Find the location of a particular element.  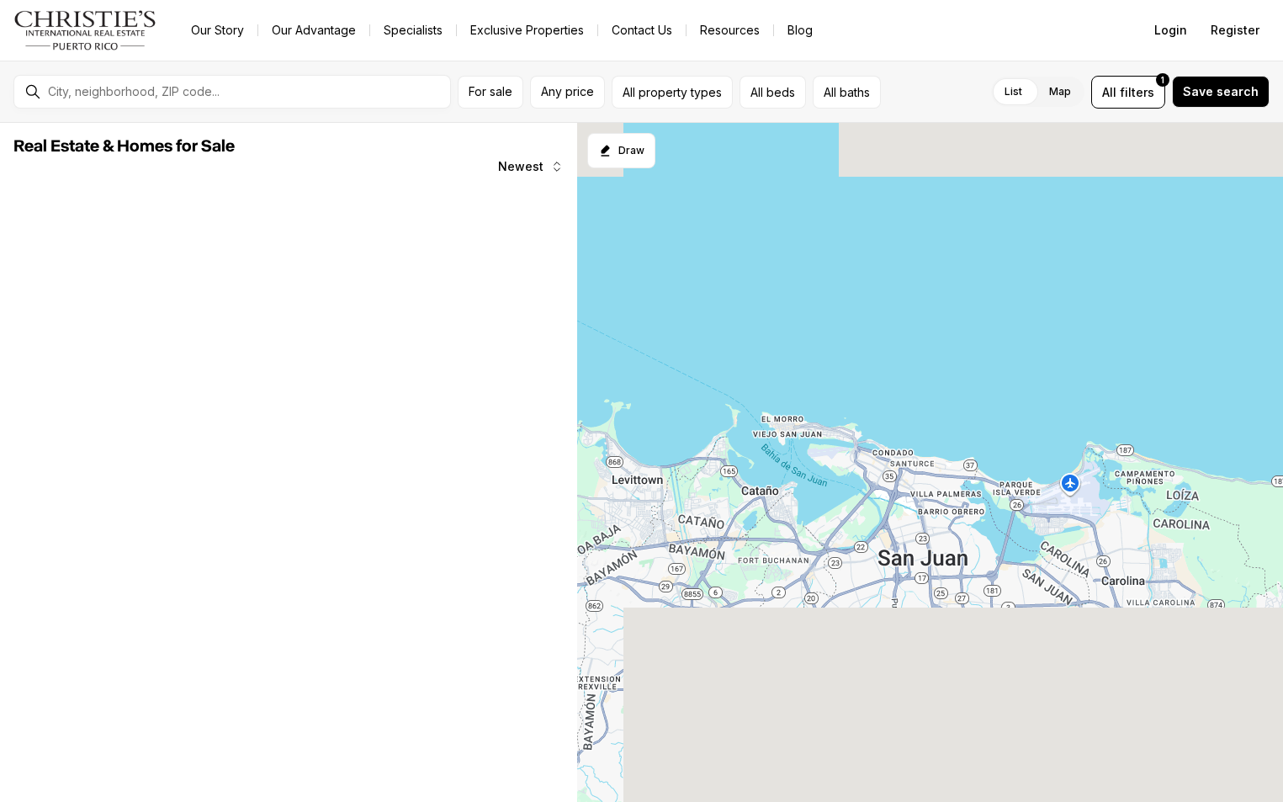

span: Any price is located at coordinates (567, 92).